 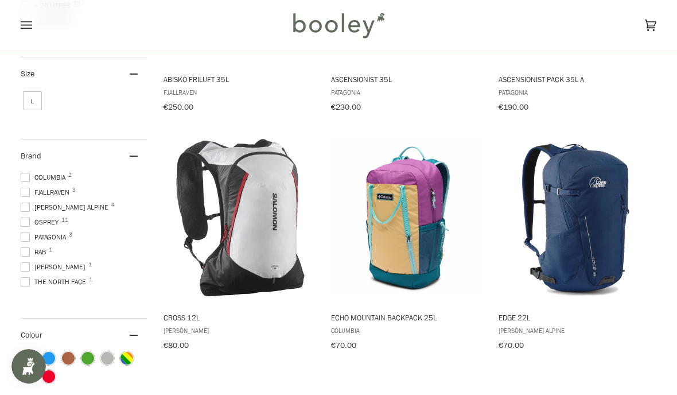 I want to click on span: 2, so click(x=70, y=175).